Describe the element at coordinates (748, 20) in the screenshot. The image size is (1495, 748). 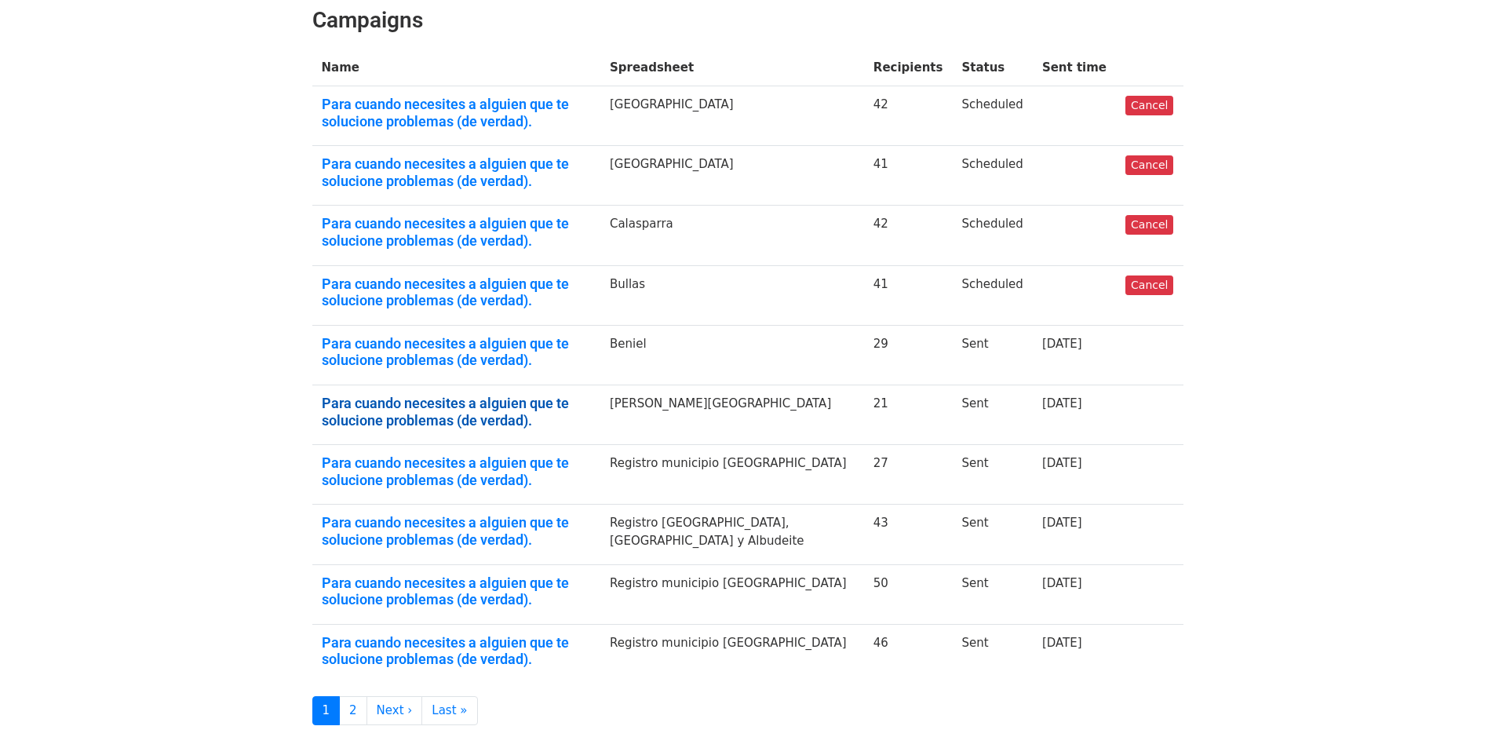
I see `h2: Campaigns` at that location.